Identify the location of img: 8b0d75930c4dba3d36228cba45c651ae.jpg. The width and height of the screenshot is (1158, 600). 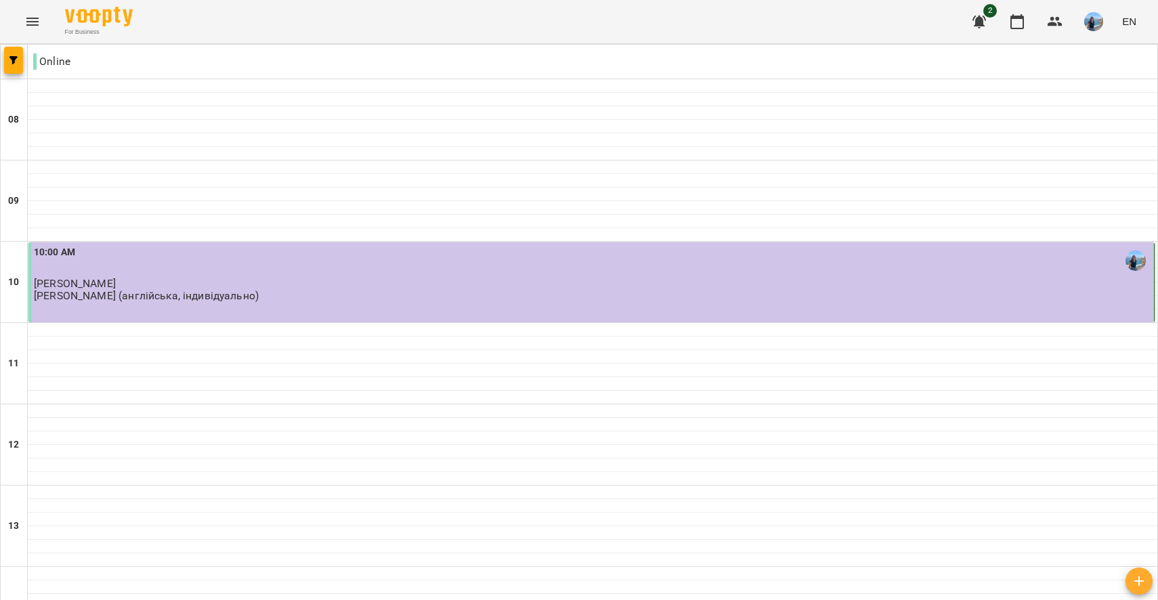
(1093, 22).